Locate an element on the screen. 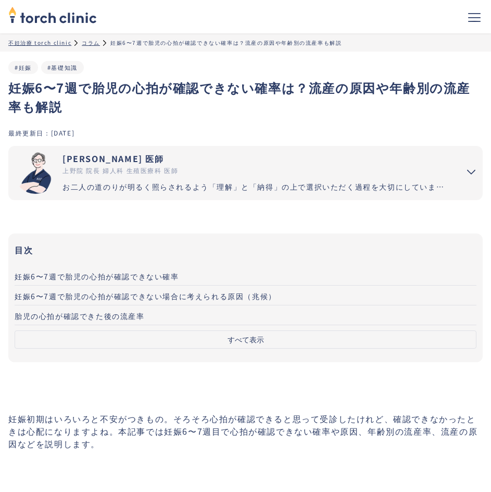  a: コラム is located at coordinates (91, 42).